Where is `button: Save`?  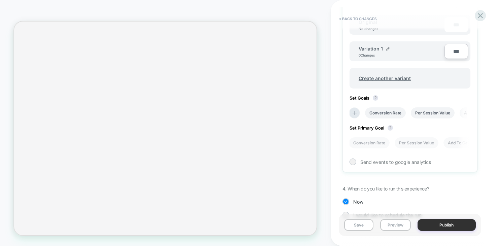 button: Save is located at coordinates (359, 225).